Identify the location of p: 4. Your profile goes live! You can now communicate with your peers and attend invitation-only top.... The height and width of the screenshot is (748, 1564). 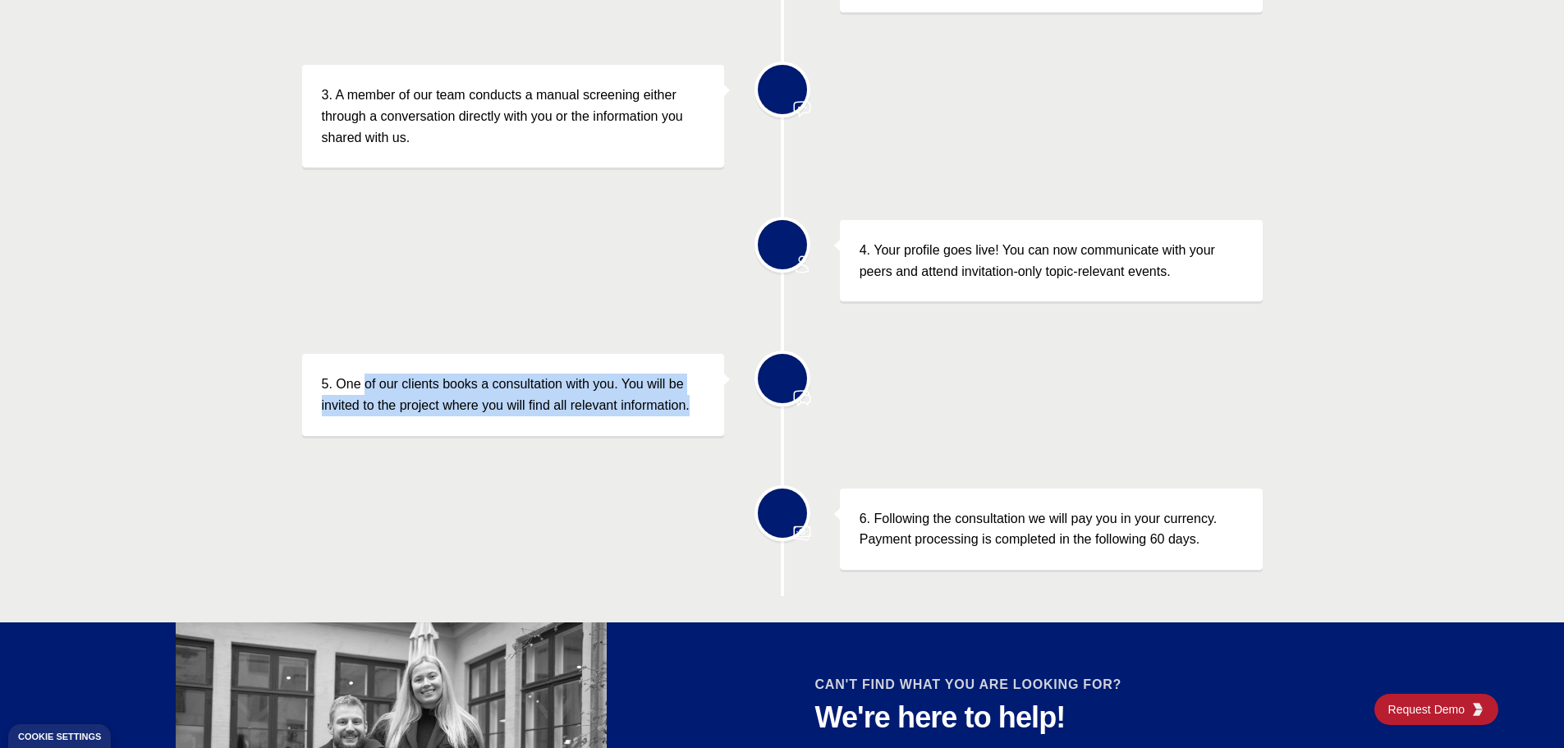
(1051, 260).